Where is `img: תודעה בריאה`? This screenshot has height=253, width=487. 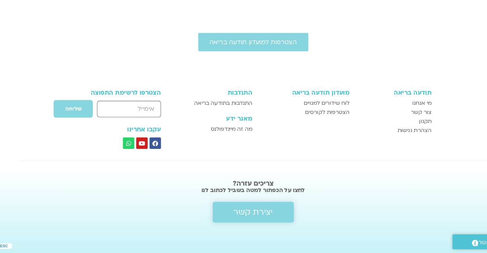
img: תודעה בריאה is located at coordinates (416, 10).